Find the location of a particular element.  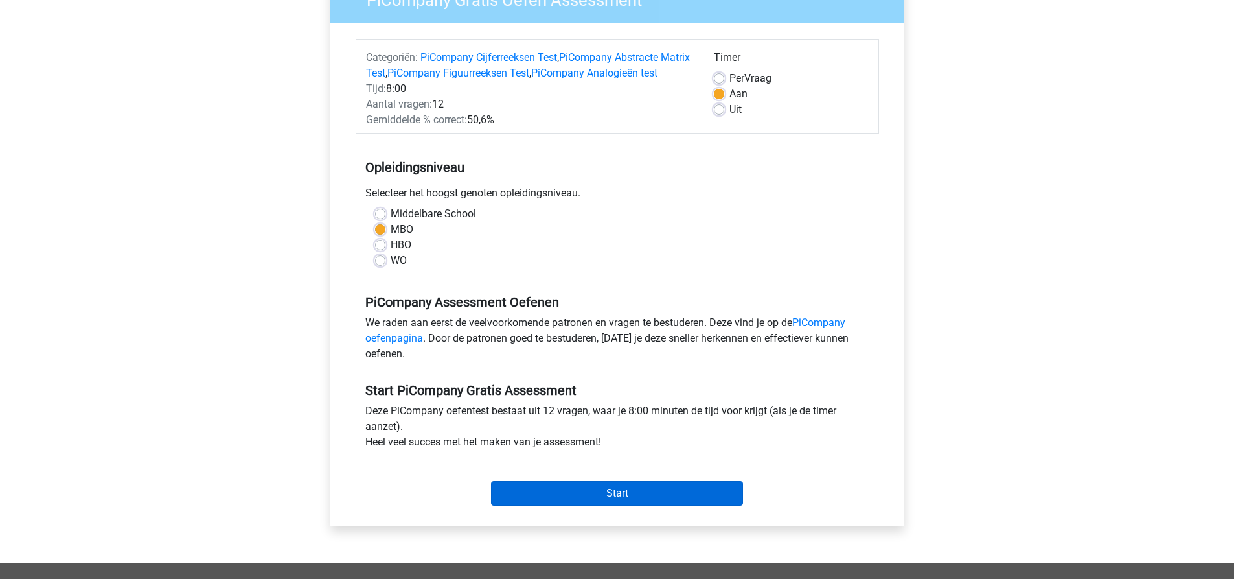

a: PiCompany Analogieën test is located at coordinates (594, 73).